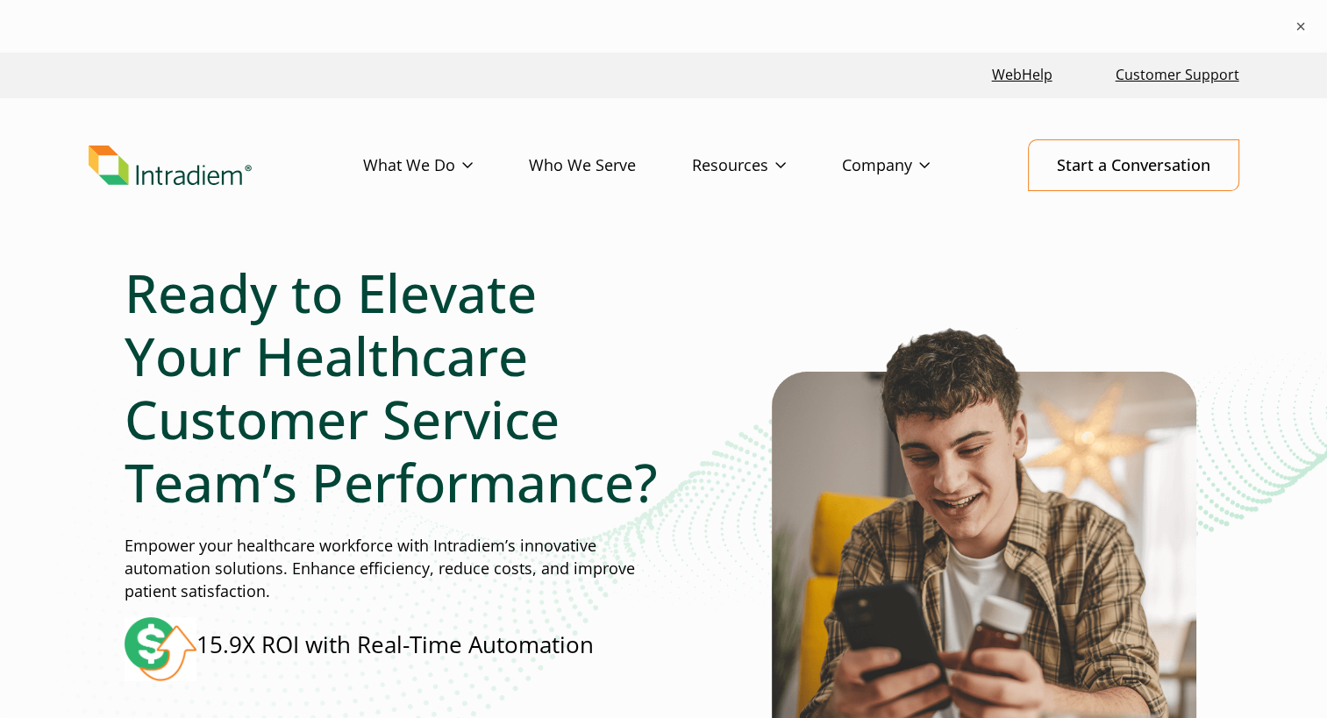 The image size is (1327, 718). I want to click on a: Start a Conversation, so click(1133, 165).